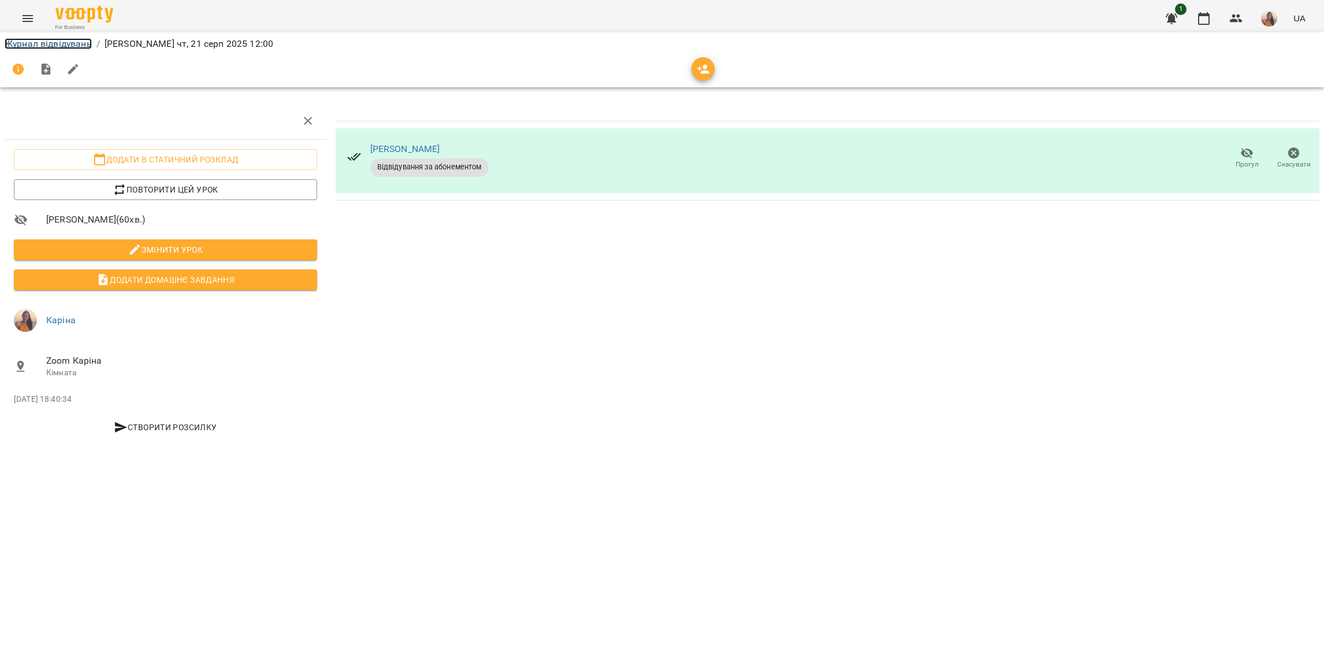  What do you see at coordinates (181, 373) in the screenshot?
I see `p: Кімната` at bounding box center [181, 373].